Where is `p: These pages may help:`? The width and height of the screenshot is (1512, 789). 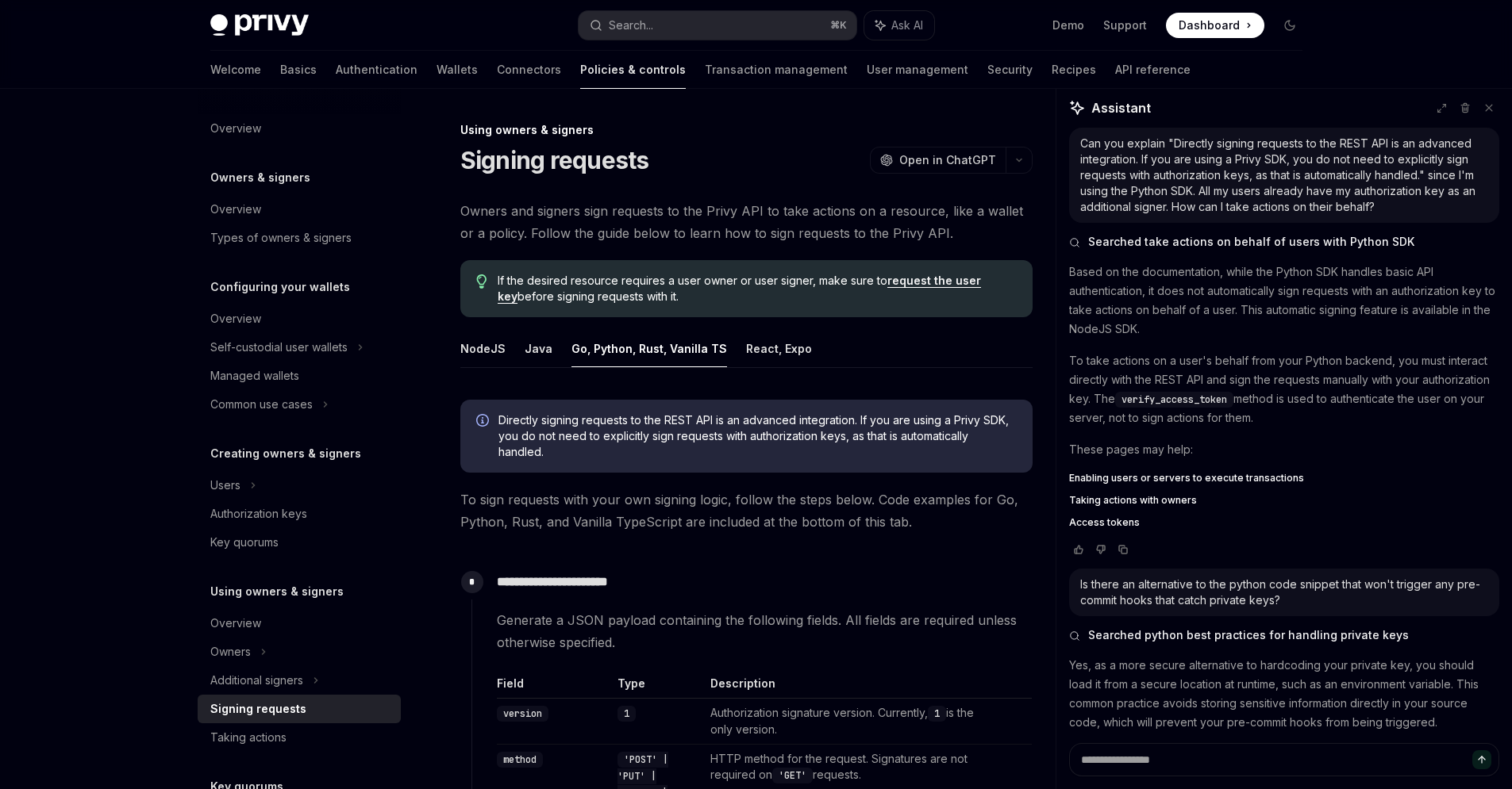
p: These pages may help: is located at coordinates (1284, 450).